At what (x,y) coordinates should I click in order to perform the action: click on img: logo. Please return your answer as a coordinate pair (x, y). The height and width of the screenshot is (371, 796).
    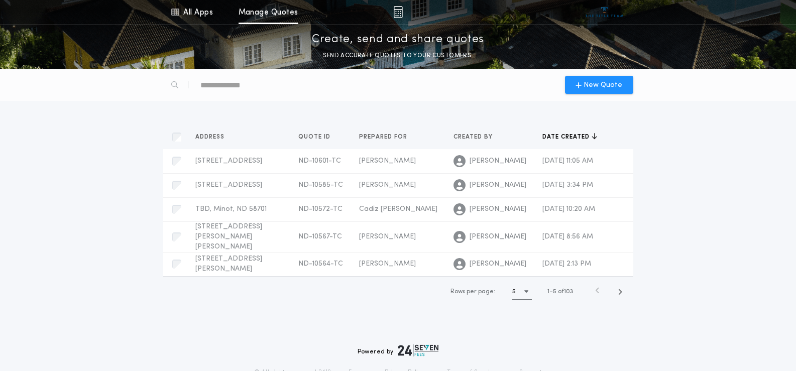
    Looking at the image, I should click on (418, 351).